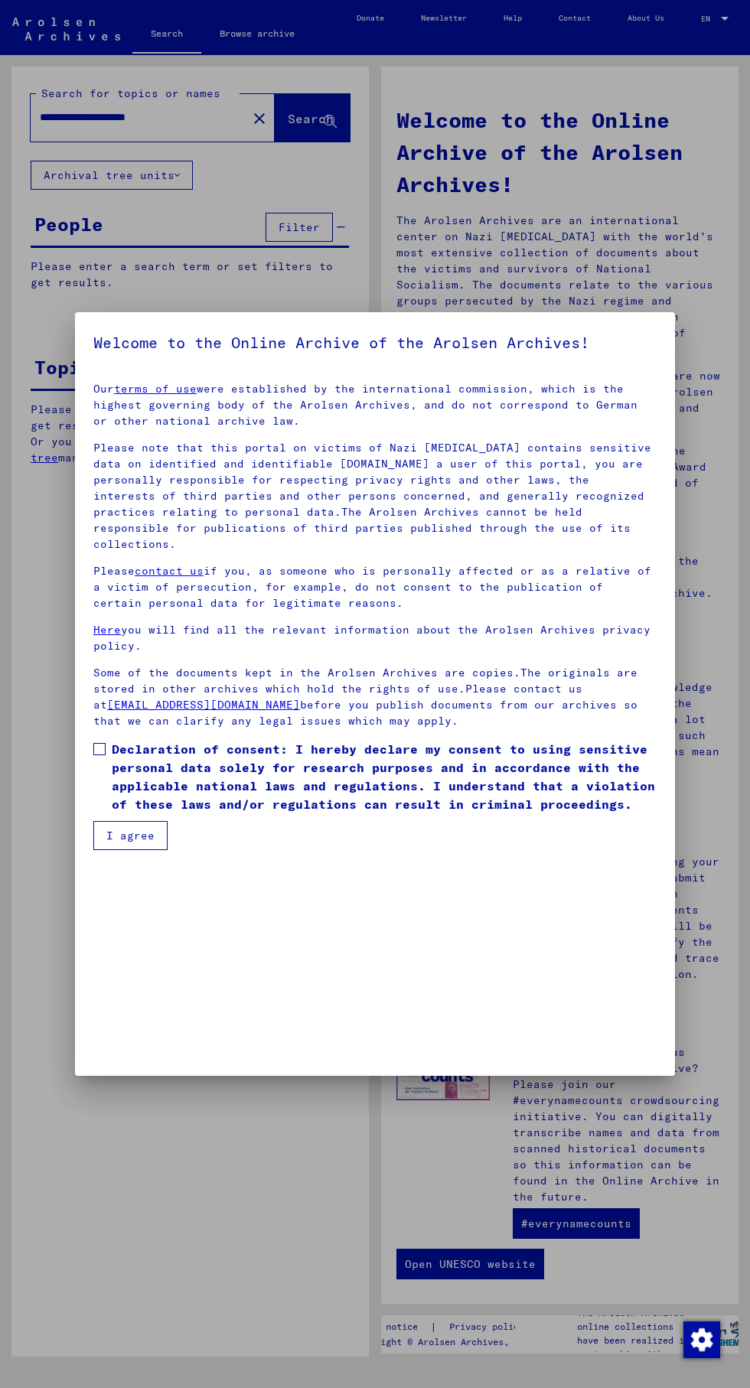  I want to click on img: Change consent, so click(702, 1340).